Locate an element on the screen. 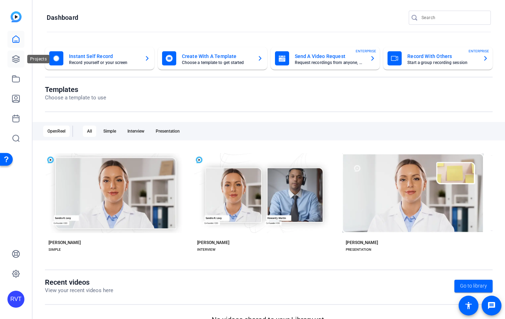  span: Go to library is located at coordinates (473, 286).